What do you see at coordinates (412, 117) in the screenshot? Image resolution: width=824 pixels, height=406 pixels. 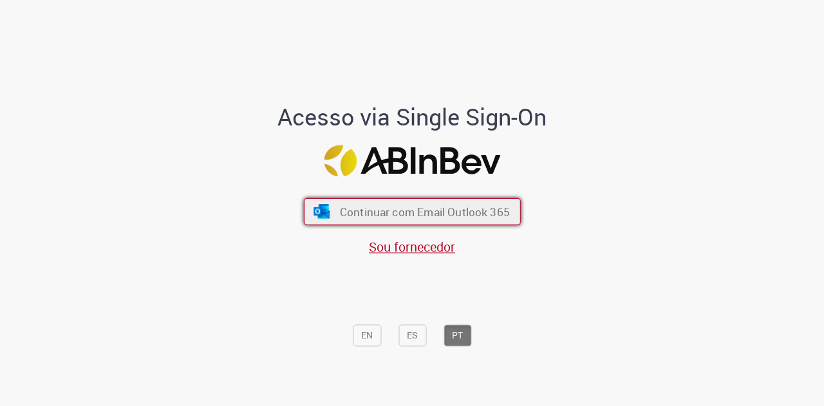 I see `h1: Acesso via Single Sign-On` at bounding box center [412, 117].